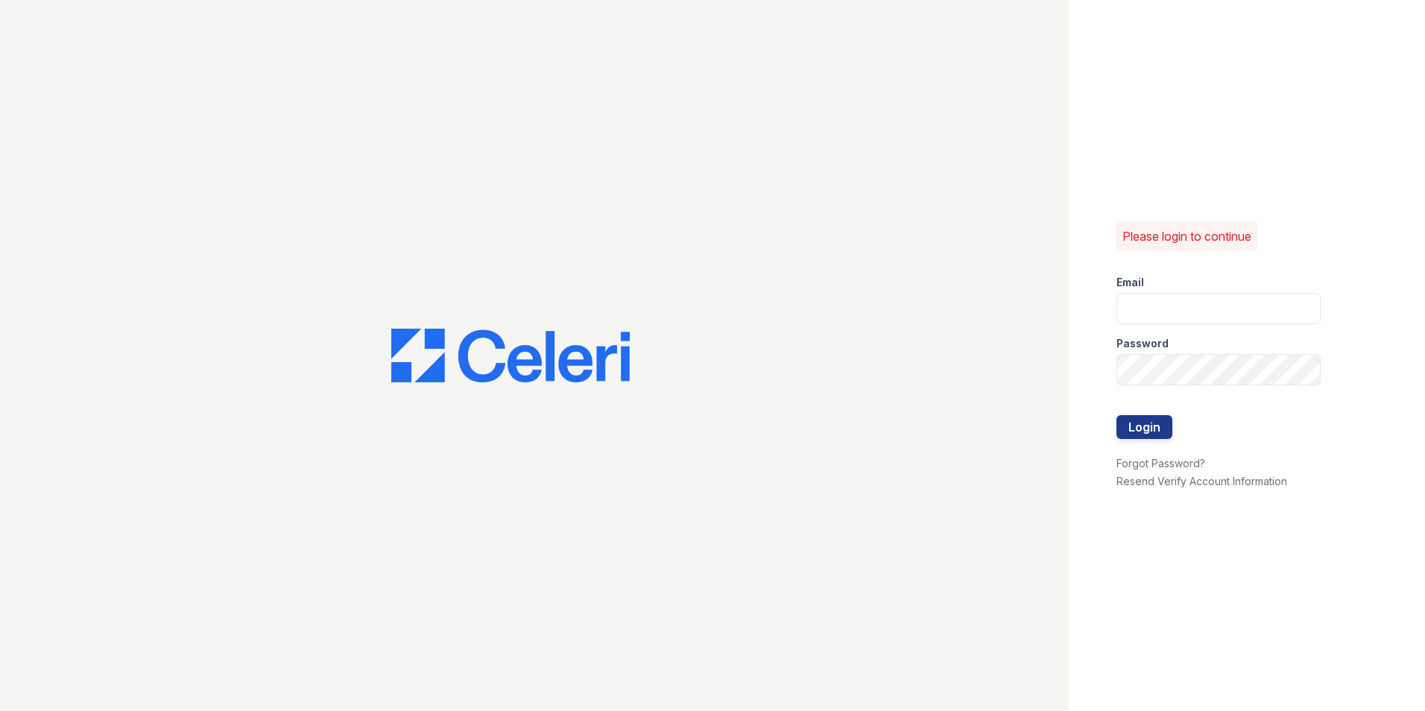  I want to click on label: Email, so click(1130, 282).